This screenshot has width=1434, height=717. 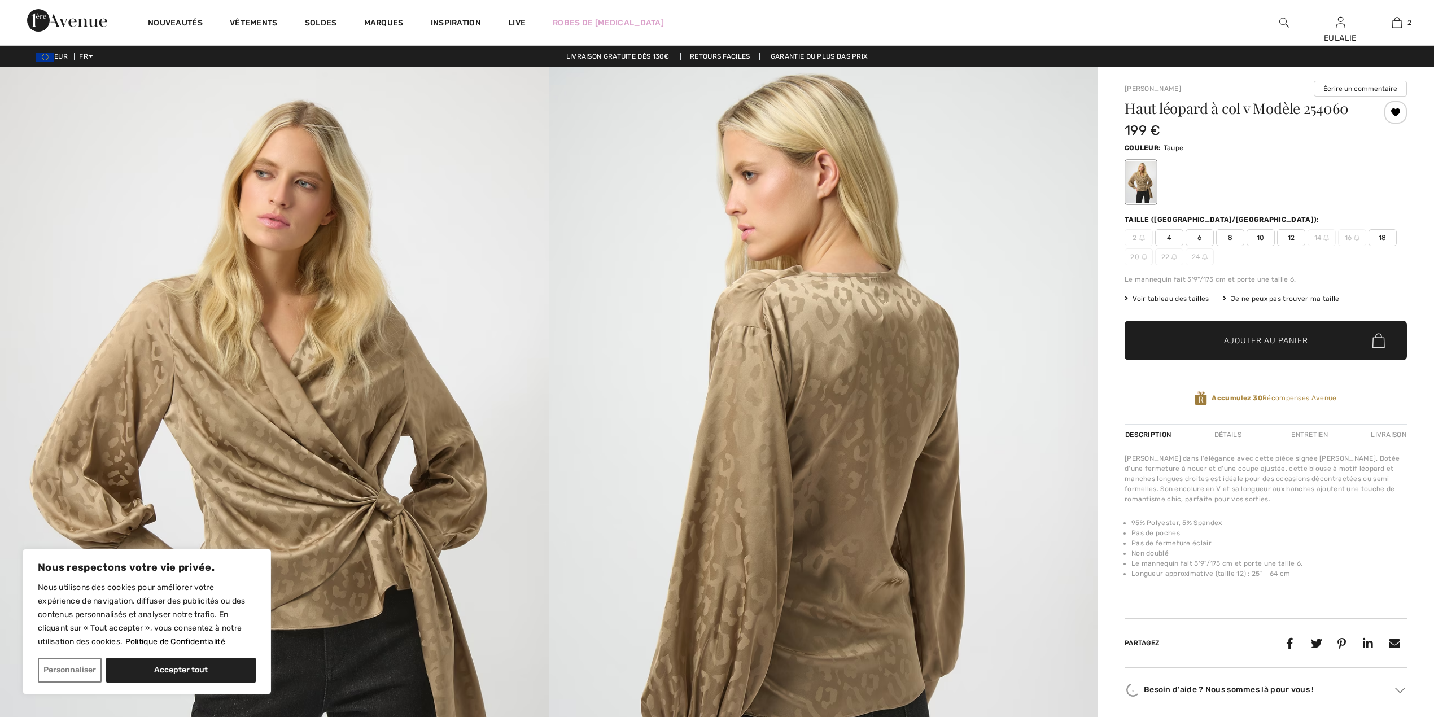 What do you see at coordinates (1169, 257) in the screenshot?
I see `span: 22` at bounding box center [1169, 257].